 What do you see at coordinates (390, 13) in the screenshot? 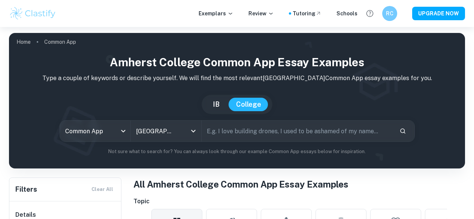
I see `h6: RC` at bounding box center [390, 13].